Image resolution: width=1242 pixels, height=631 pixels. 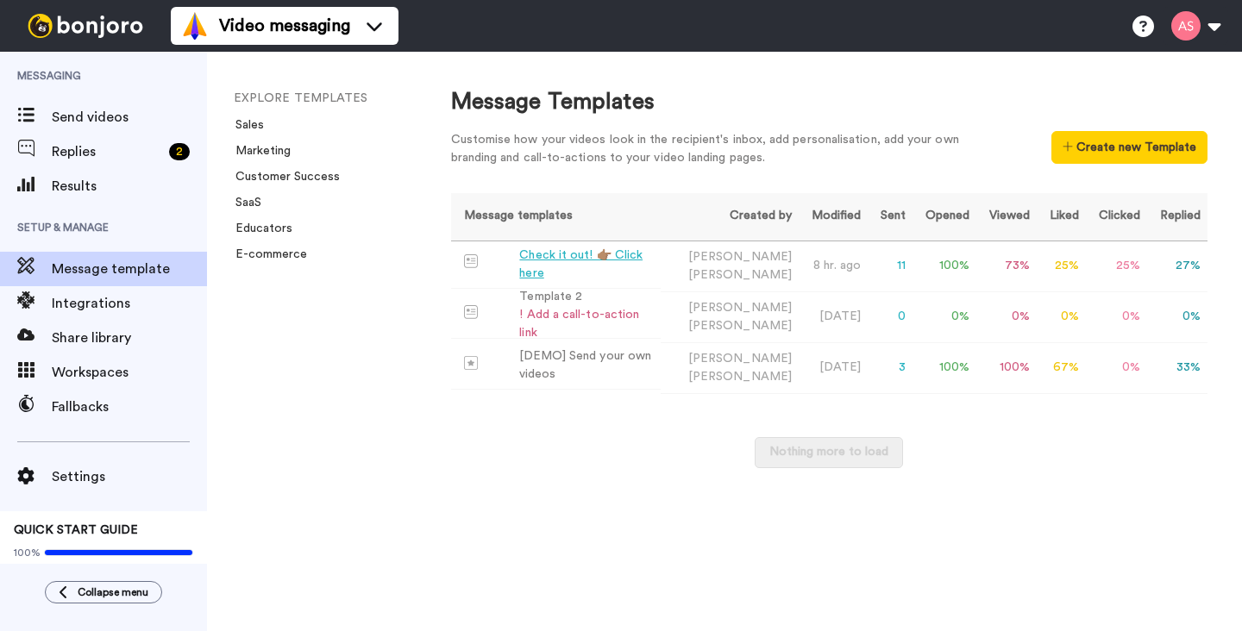 What do you see at coordinates (103, 592) in the screenshot?
I see `button: Collapse menu` at bounding box center [103, 592].